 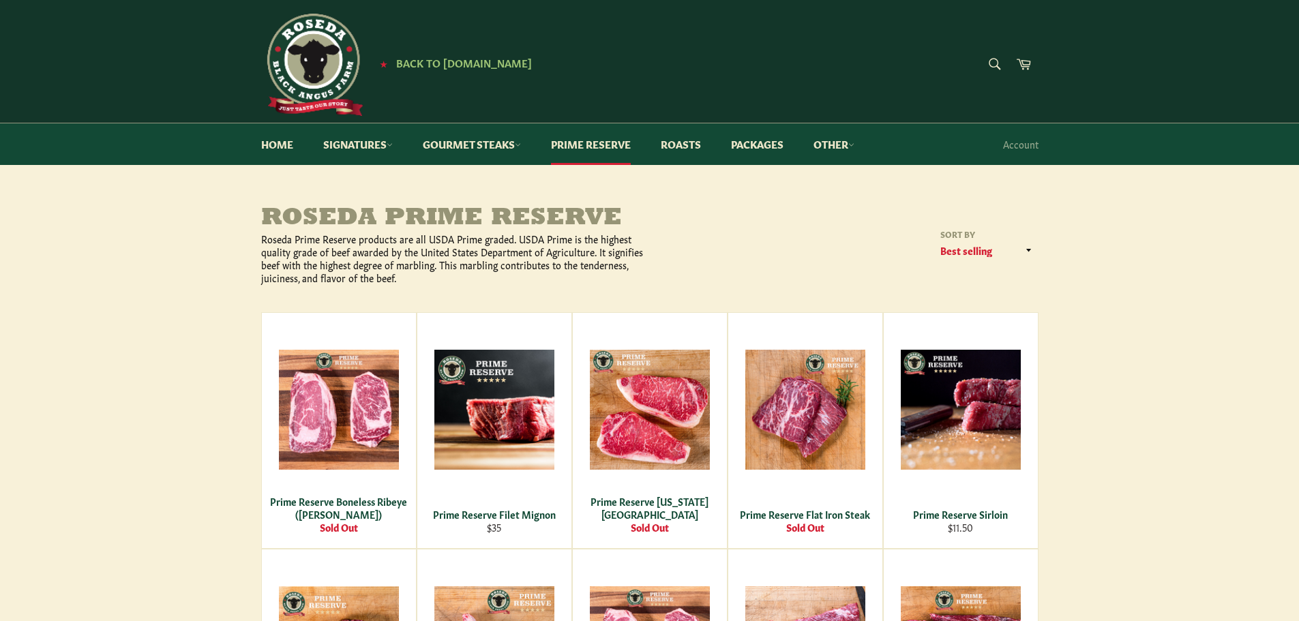 What do you see at coordinates (277, 144) in the screenshot?
I see `a: Home` at bounding box center [277, 144].